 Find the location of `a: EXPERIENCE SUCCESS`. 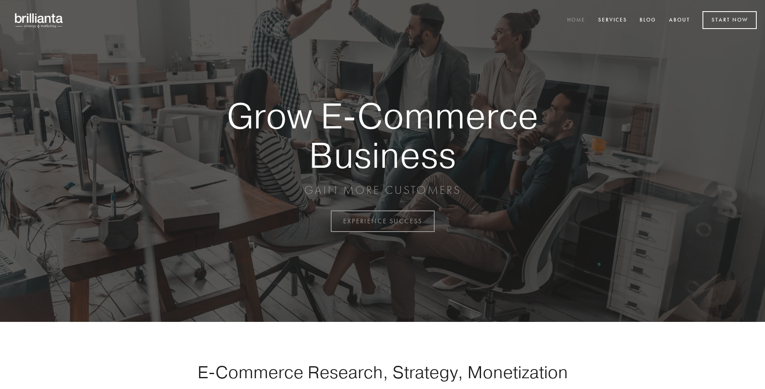

a: EXPERIENCE SUCCESS is located at coordinates (382, 221).